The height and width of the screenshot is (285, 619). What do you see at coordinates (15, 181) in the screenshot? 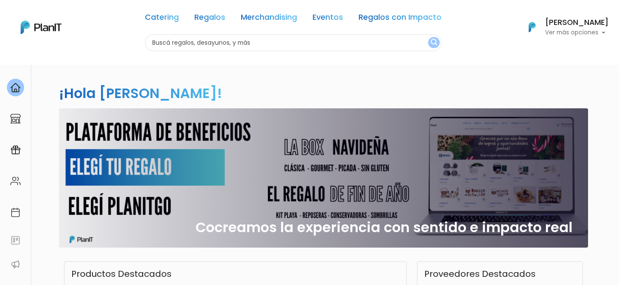
I see `img: people-662611757002400ad9ed0e3c099ab2801c6687ba6c219adb57efc949bc21e19d.svg` at bounding box center [15, 181].